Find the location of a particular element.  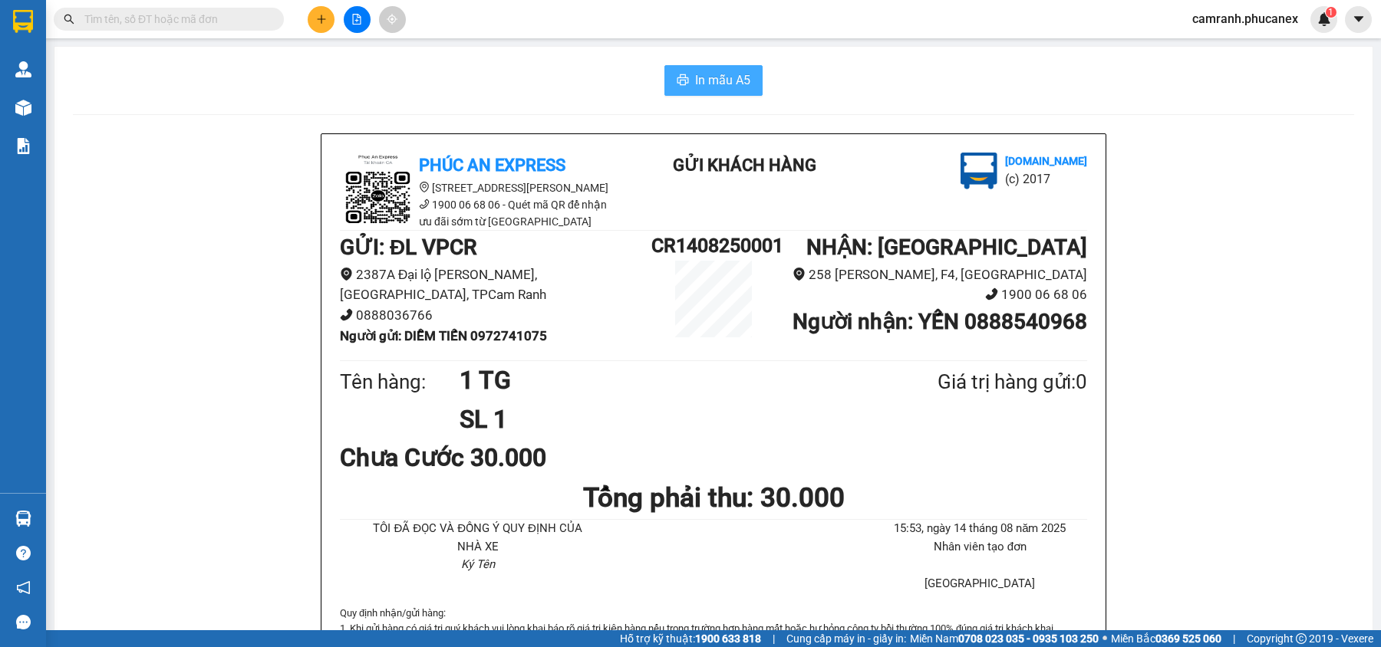

b: Người gửi : DIỄM TIẾN 0972741075 is located at coordinates (443, 336).